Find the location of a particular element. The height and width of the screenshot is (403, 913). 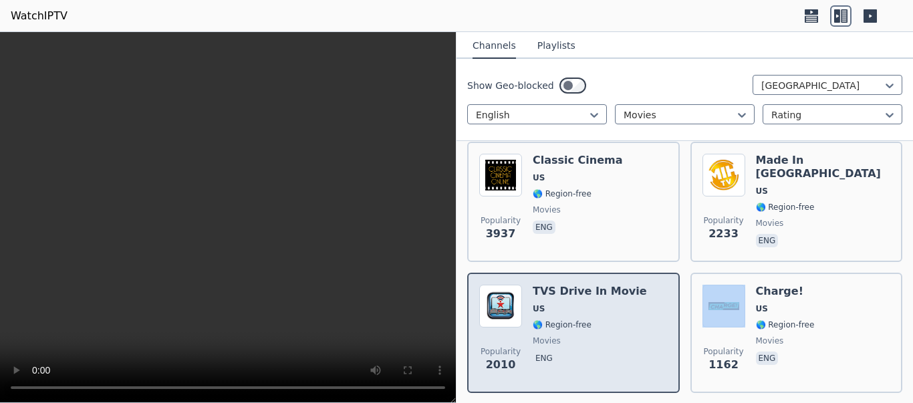

img: Charge! is located at coordinates (724, 306).